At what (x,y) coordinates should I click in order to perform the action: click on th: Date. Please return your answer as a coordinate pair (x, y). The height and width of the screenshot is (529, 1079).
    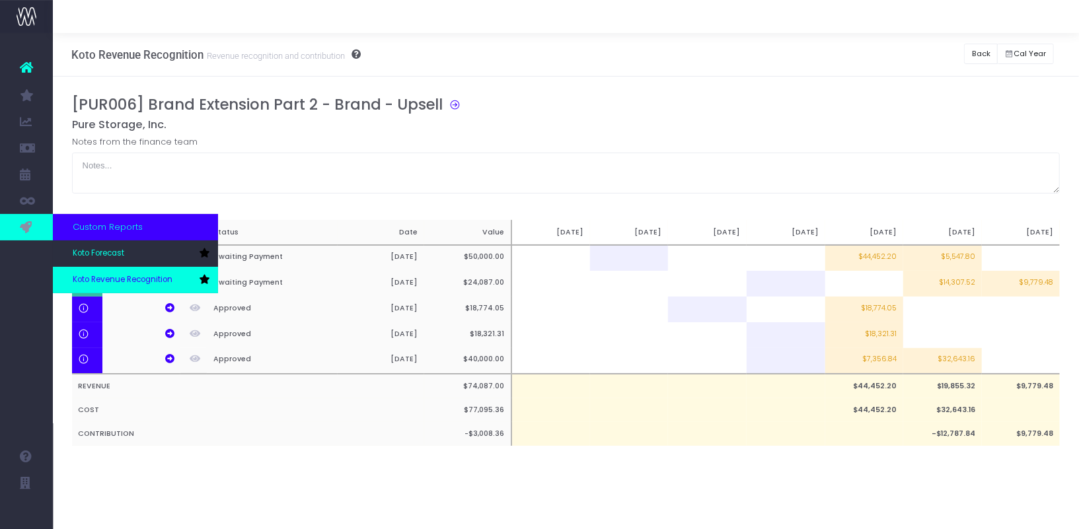
    Looking at the image, I should click on (381, 233).